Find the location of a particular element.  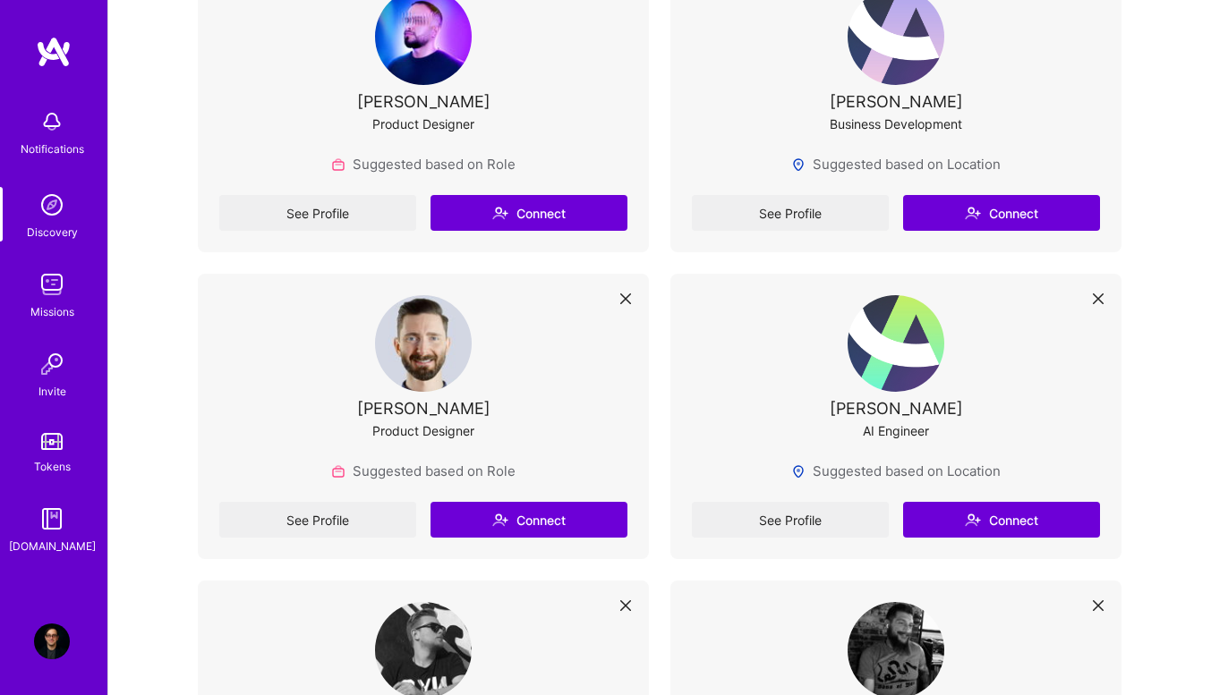

div: Invite is located at coordinates (52, 391).